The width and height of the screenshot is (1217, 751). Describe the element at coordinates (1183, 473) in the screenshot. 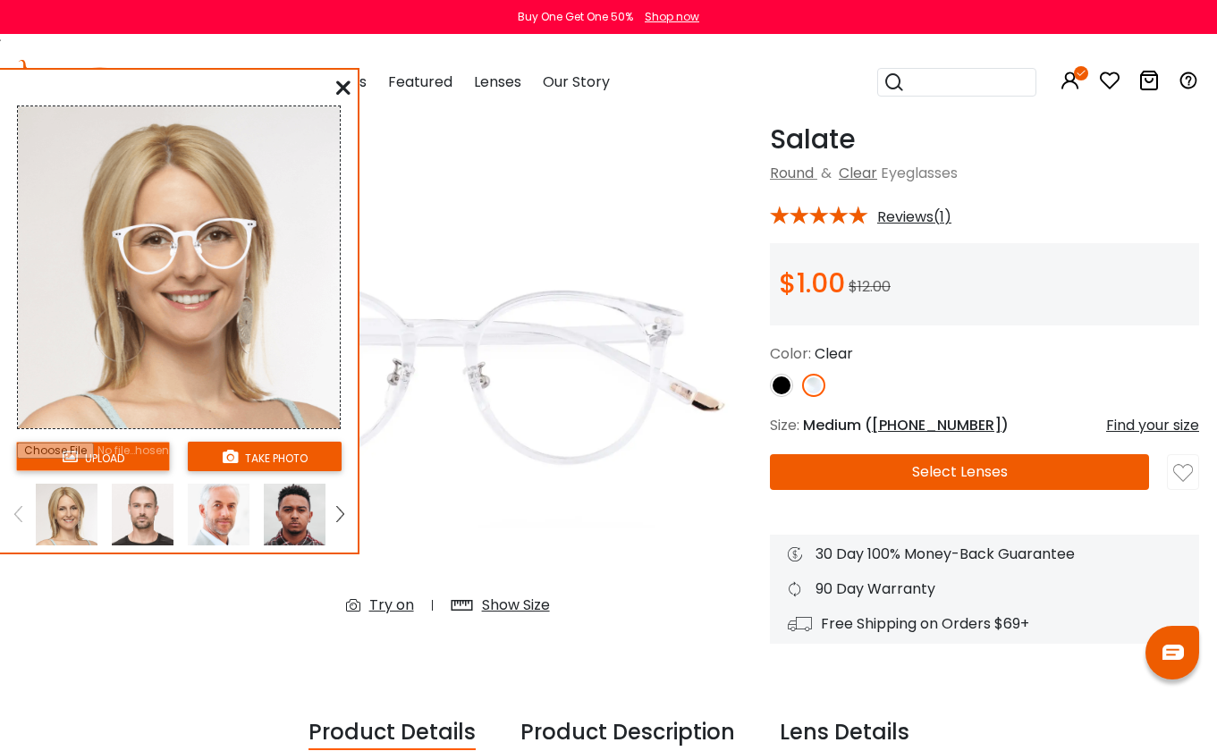

I see `img: like` at that location.